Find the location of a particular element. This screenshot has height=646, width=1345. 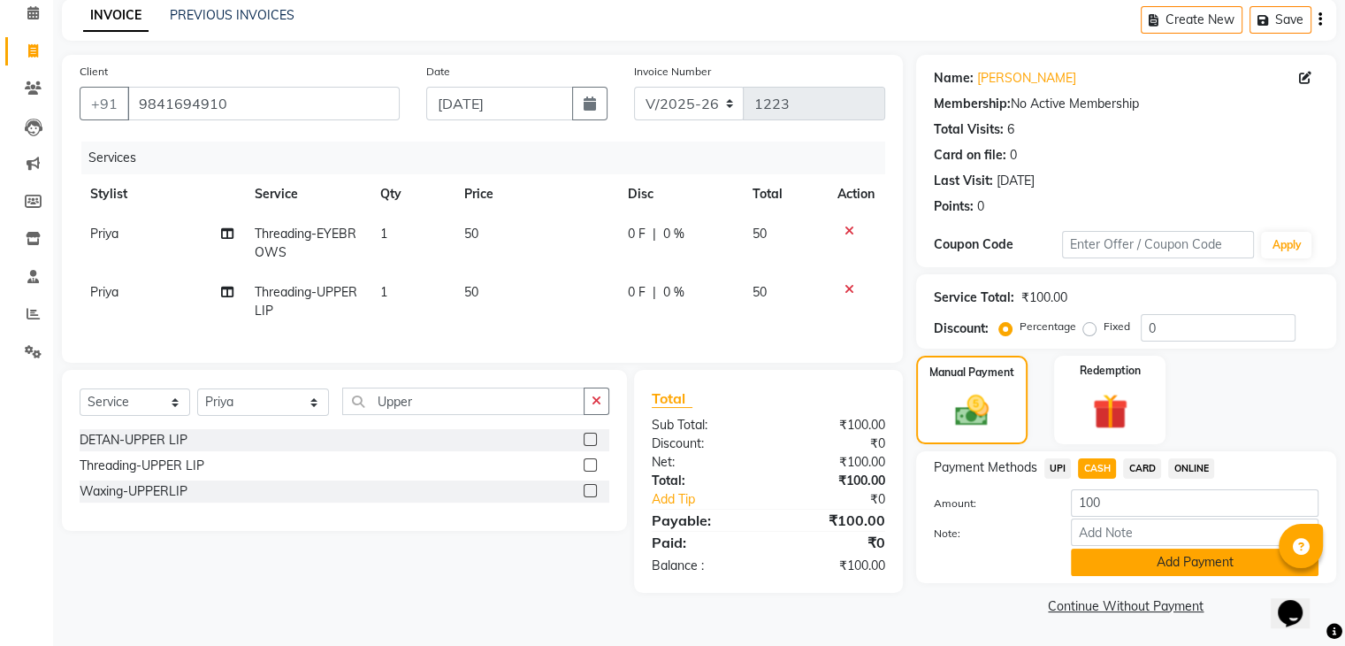

div: 6 is located at coordinates (1011, 129).